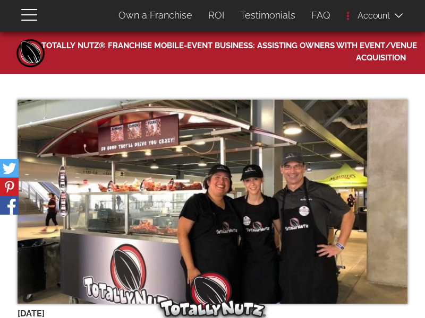  Describe the element at coordinates (267, 15) in the screenshot. I see `a: Testimonials` at that location.